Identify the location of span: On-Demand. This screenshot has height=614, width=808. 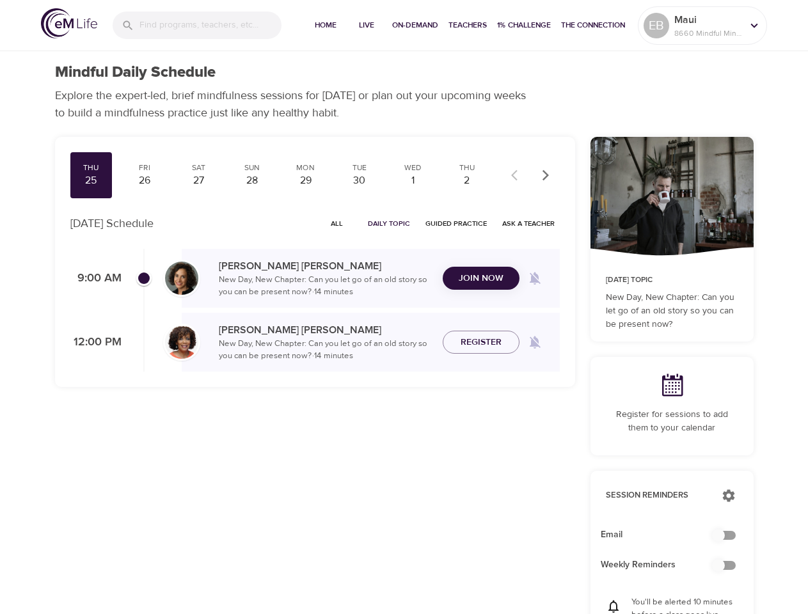
(415, 25).